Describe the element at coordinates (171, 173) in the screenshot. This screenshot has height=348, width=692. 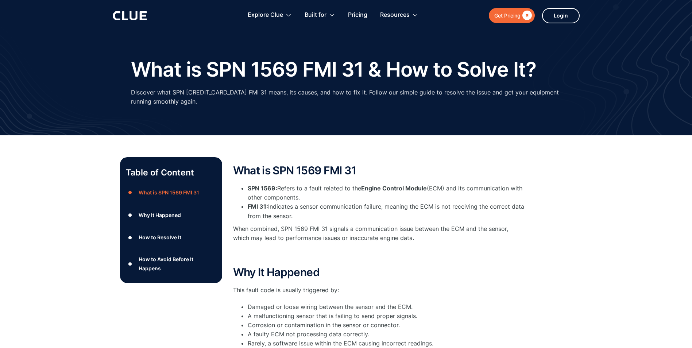
I see `p: Table of Content` at that location.